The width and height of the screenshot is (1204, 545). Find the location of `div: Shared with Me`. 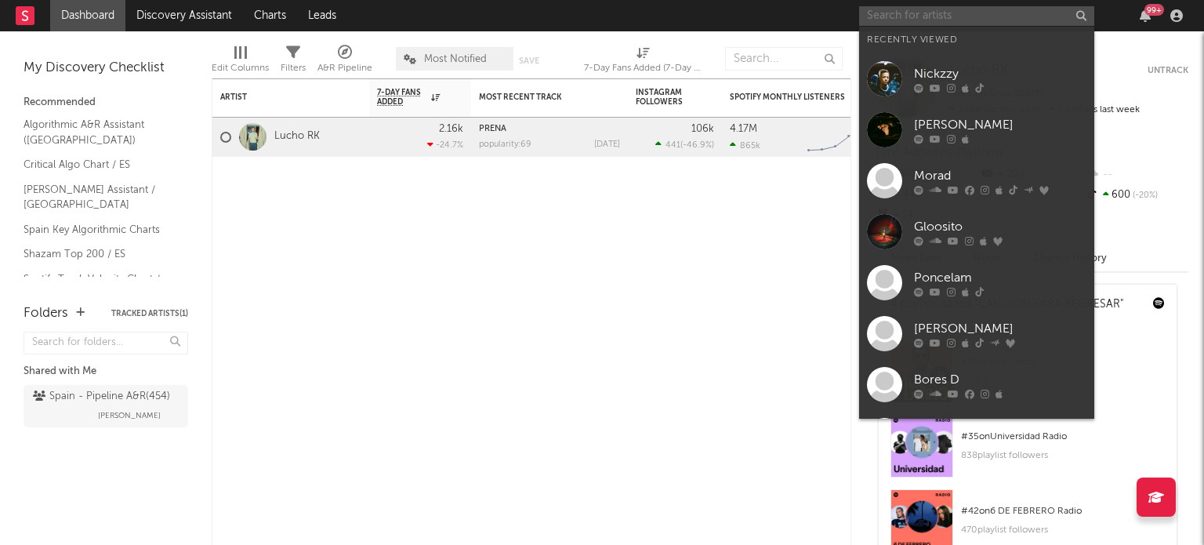

div: Shared with Me is located at coordinates (106, 371).